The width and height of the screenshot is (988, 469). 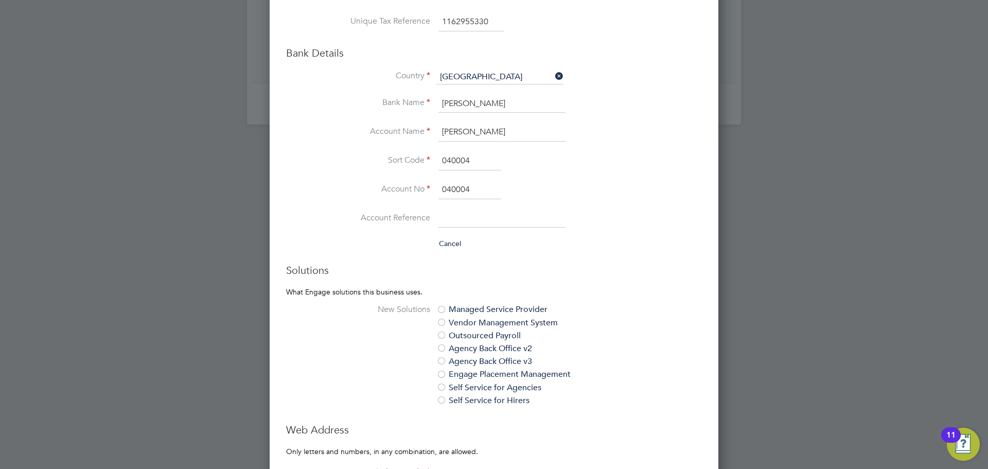 I want to click on label: Agency Back Office v2, so click(x=523, y=349).